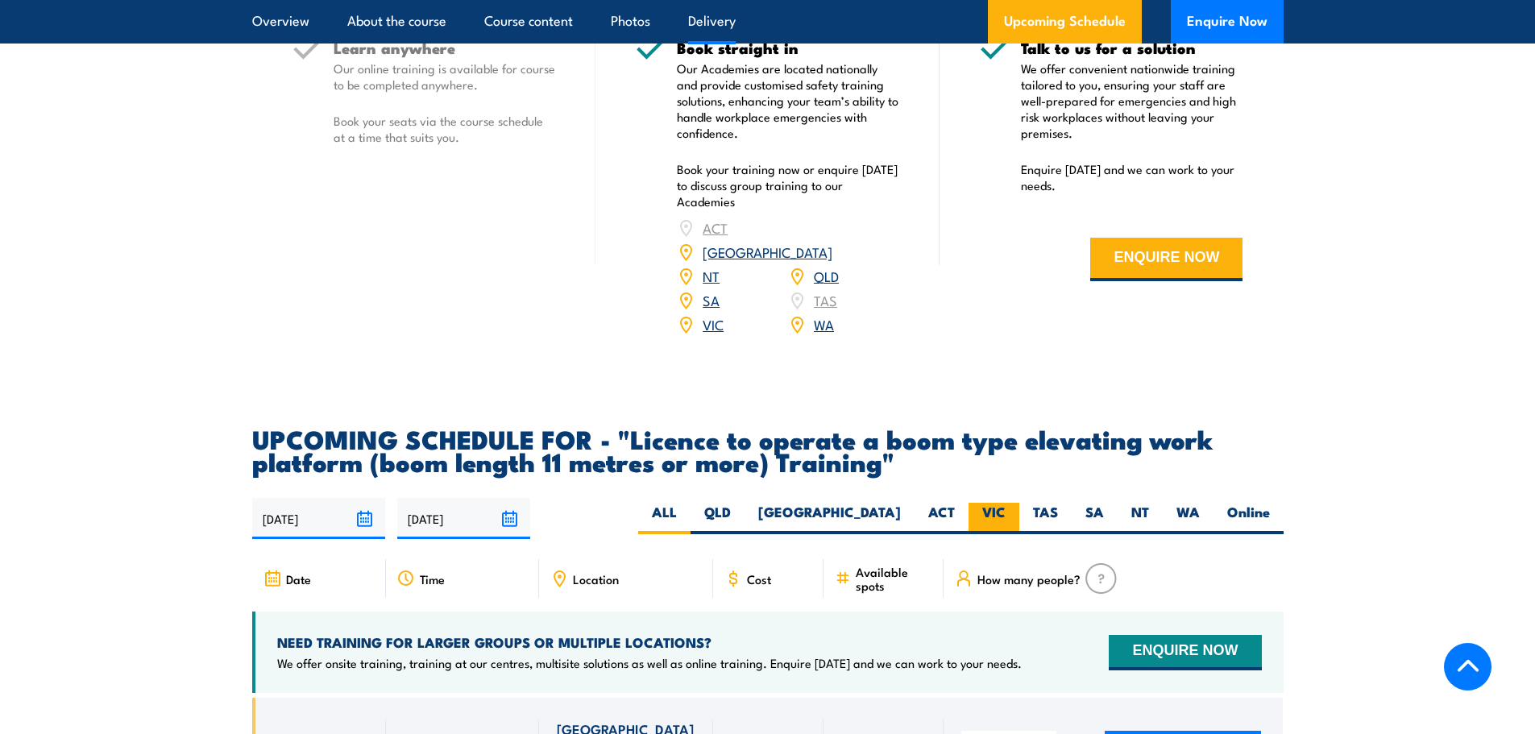  What do you see at coordinates (826, 276) in the screenshot?
I see `a: QLD` at bounding box center [826, 276].